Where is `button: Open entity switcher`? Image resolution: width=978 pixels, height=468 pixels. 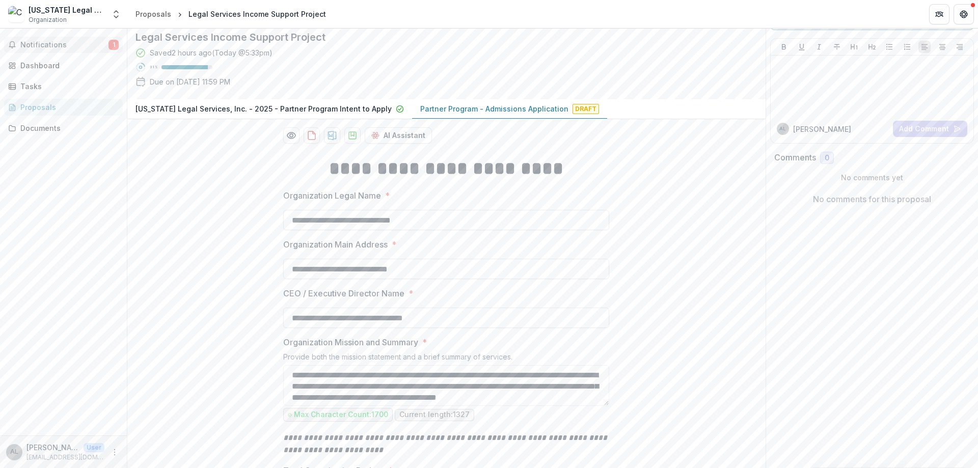 button: Open entity switcher is located at coordinates (116, 14).